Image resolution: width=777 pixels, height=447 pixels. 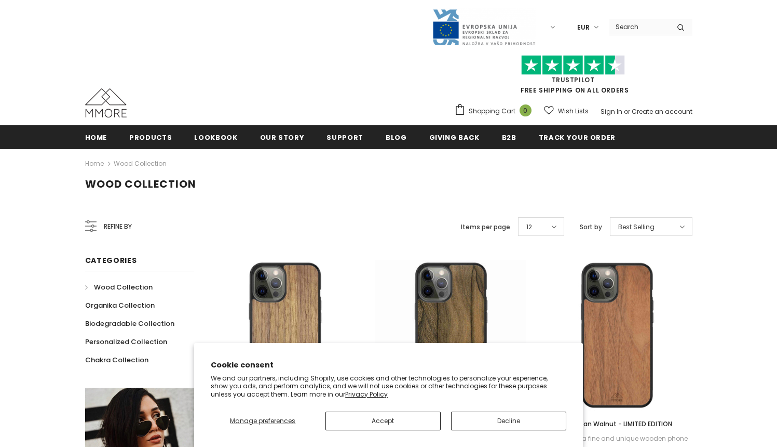 What do you see at coordinates (126, 341) in the screenshot?
I see `span: Personalized Collection` at bounding box center [126, 341].